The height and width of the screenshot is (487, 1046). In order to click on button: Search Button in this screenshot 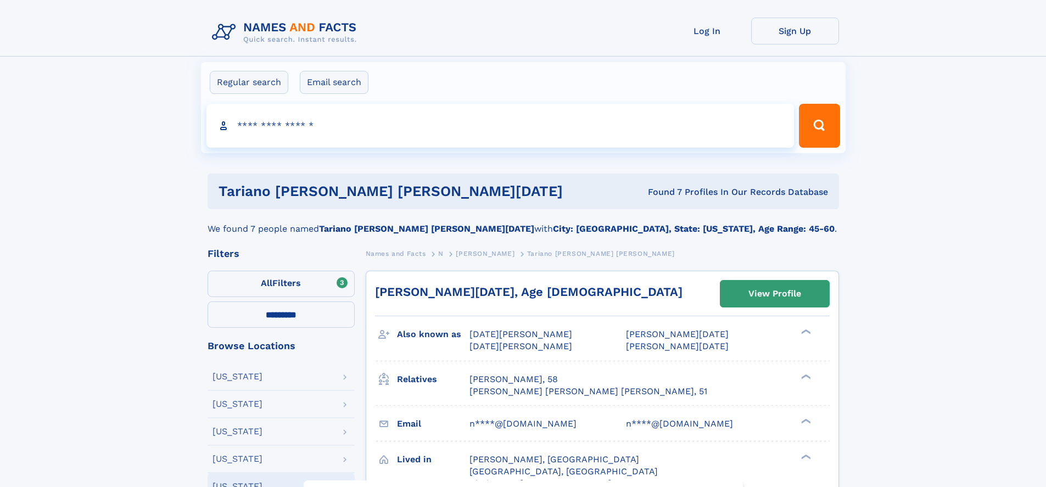, I will do `click(819, 126)`.